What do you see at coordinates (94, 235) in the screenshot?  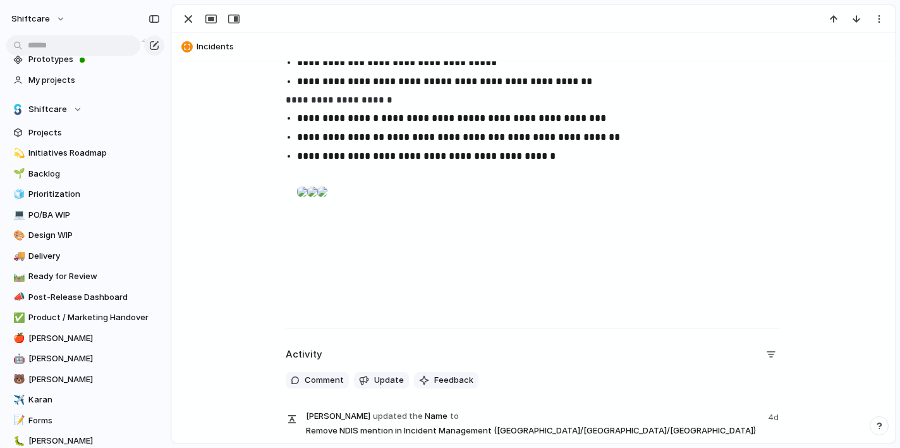 I see `span: Design WIP` at bounding box center [94, 235].